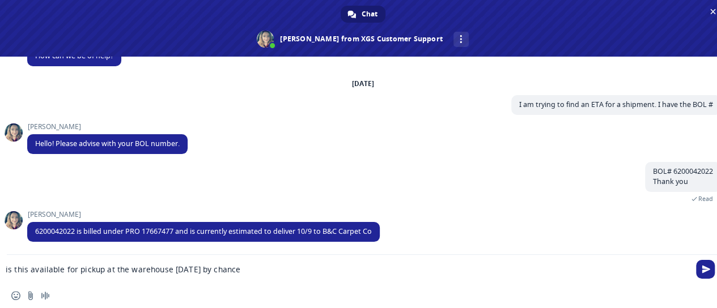 This screenshot has height=308, width=717. I want to click on span: Insert an emoji, so click(16, 296).